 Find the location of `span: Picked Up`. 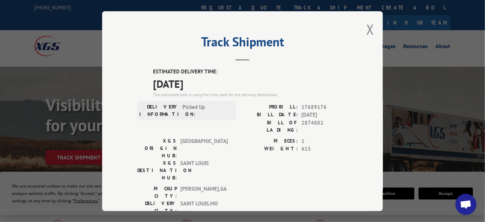

span: Picked Up is located at coordinates (206, 110).